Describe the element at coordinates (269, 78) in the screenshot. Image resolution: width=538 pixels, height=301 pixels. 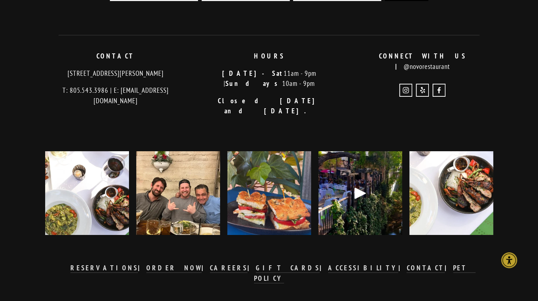
I see `p: 11am - 9pm | 10am - 9pm` at that location.